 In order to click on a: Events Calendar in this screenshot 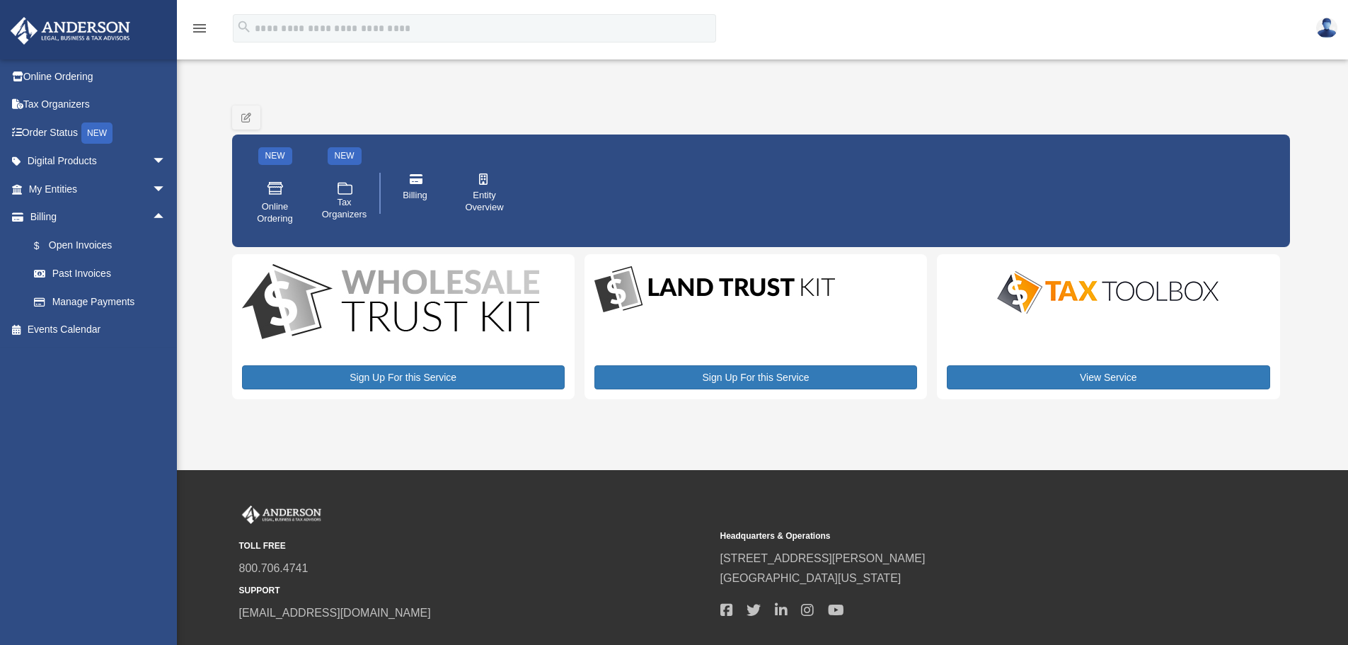, I will do `click(98, 330)`.